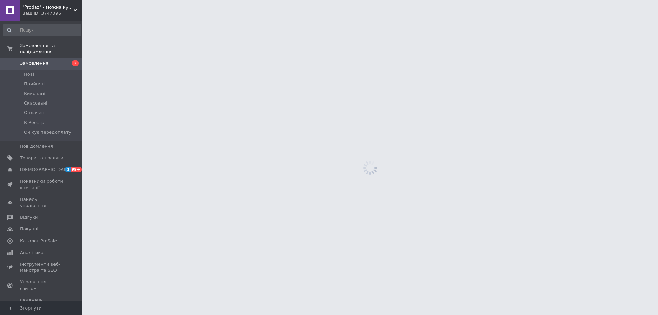  I want to click on span: Очікує передоплату, so click(48, 132).